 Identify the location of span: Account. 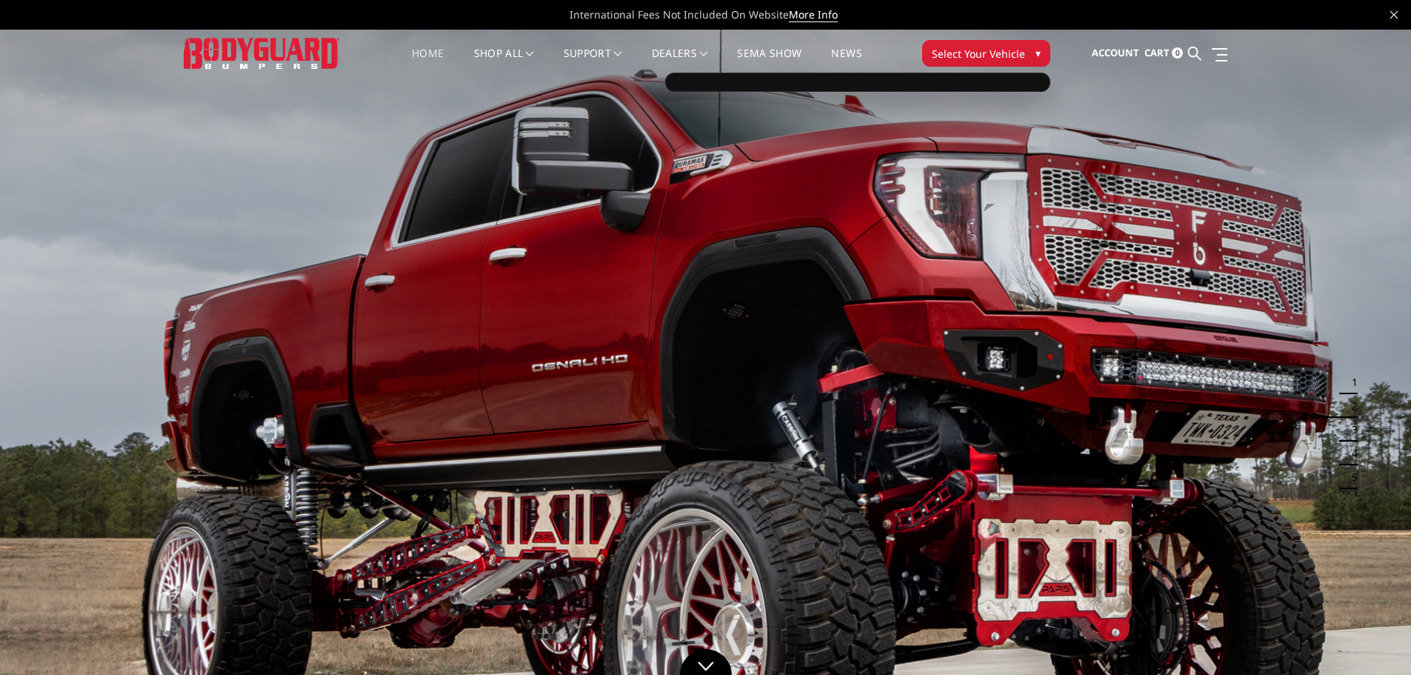
(1116, 53).